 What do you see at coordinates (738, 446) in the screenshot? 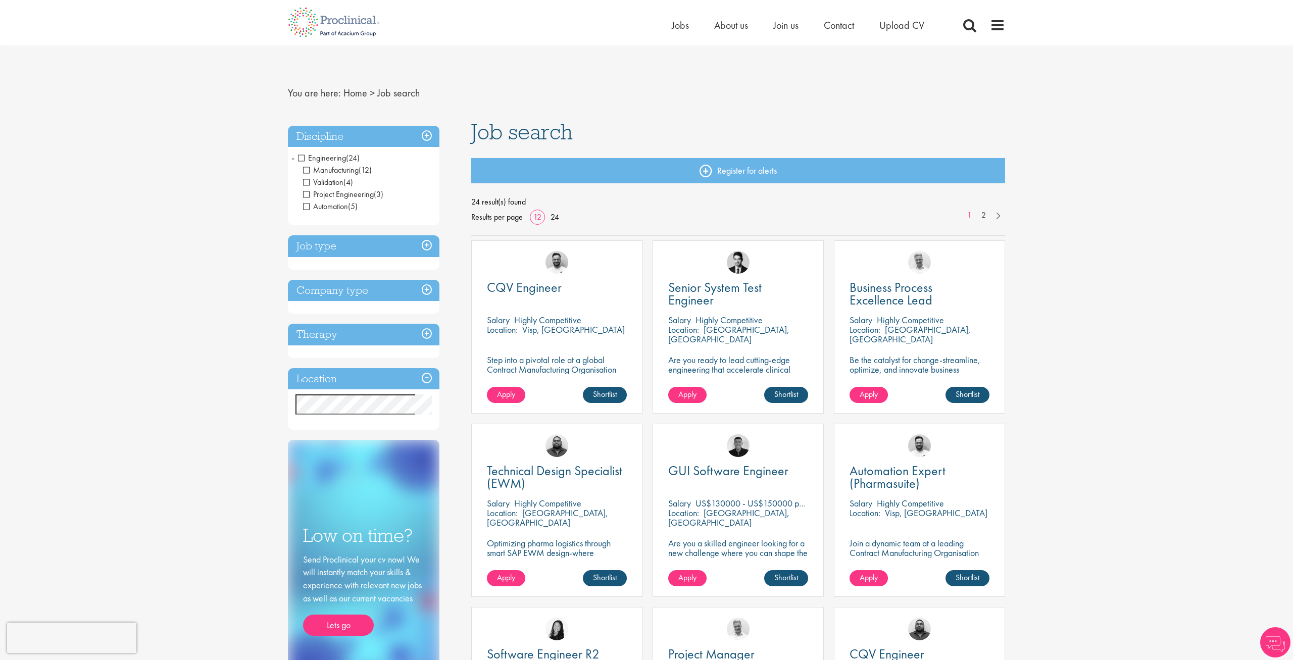
I see `img: Christian Andersen` at bounding box center [738, 446].